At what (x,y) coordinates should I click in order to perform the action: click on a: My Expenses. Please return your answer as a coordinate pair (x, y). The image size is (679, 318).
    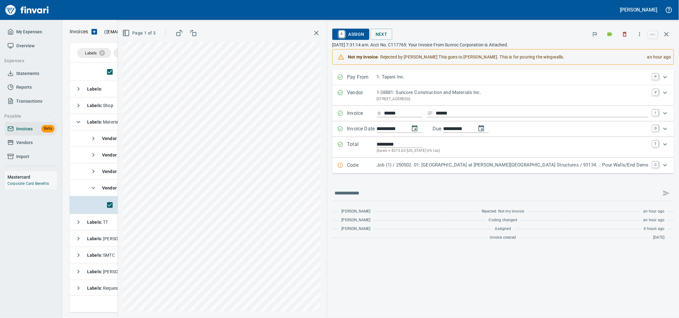
    Looking at the image, I should click on (31, 32).